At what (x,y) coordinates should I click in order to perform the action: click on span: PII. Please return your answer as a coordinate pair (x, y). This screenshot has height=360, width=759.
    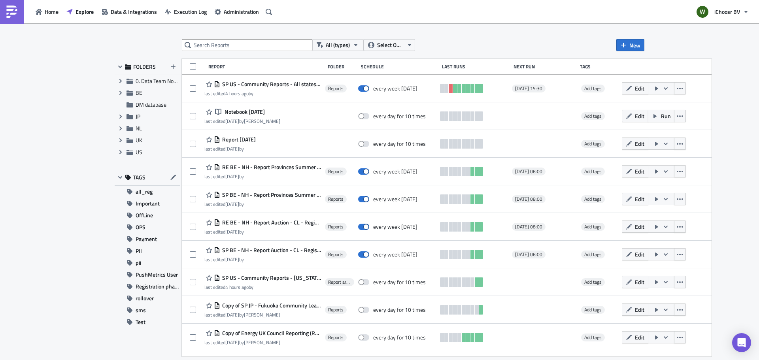
    Looking at the image, I should click on (139, 251).